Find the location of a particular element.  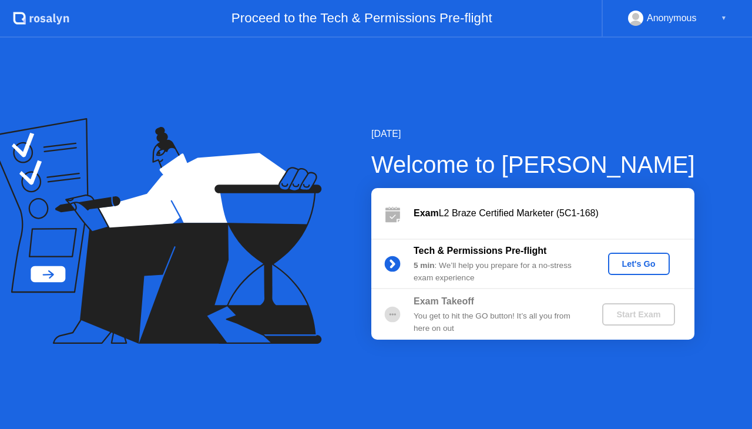

div: Anonymous is located at coordinates (672, 18).